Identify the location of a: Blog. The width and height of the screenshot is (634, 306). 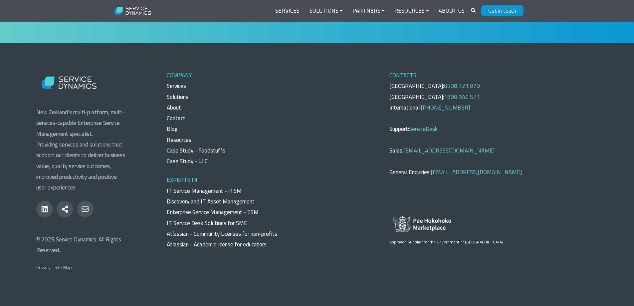
(172, 129).